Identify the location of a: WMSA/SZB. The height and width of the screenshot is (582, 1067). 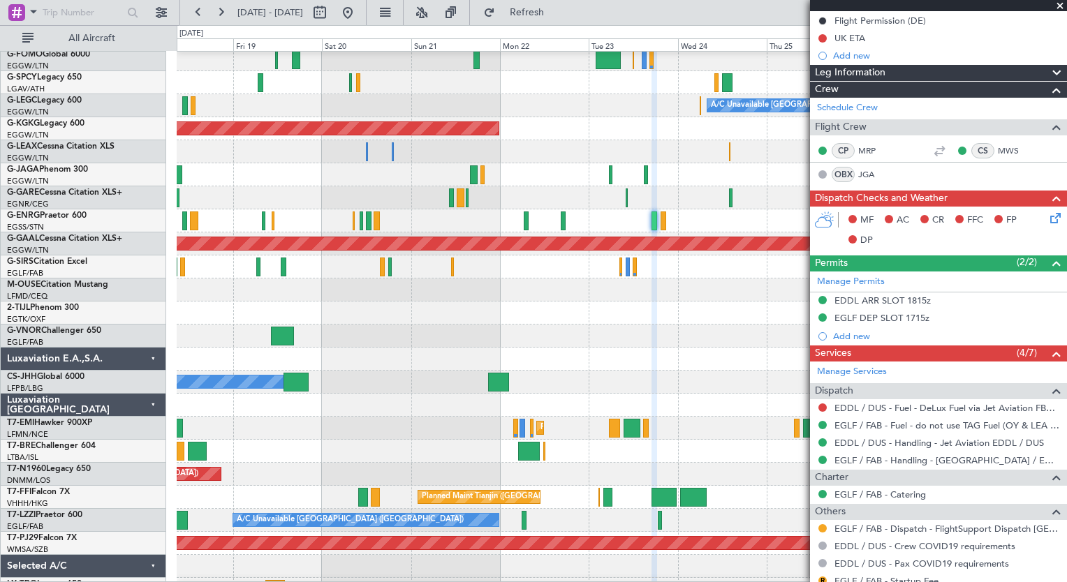
(27, 550).